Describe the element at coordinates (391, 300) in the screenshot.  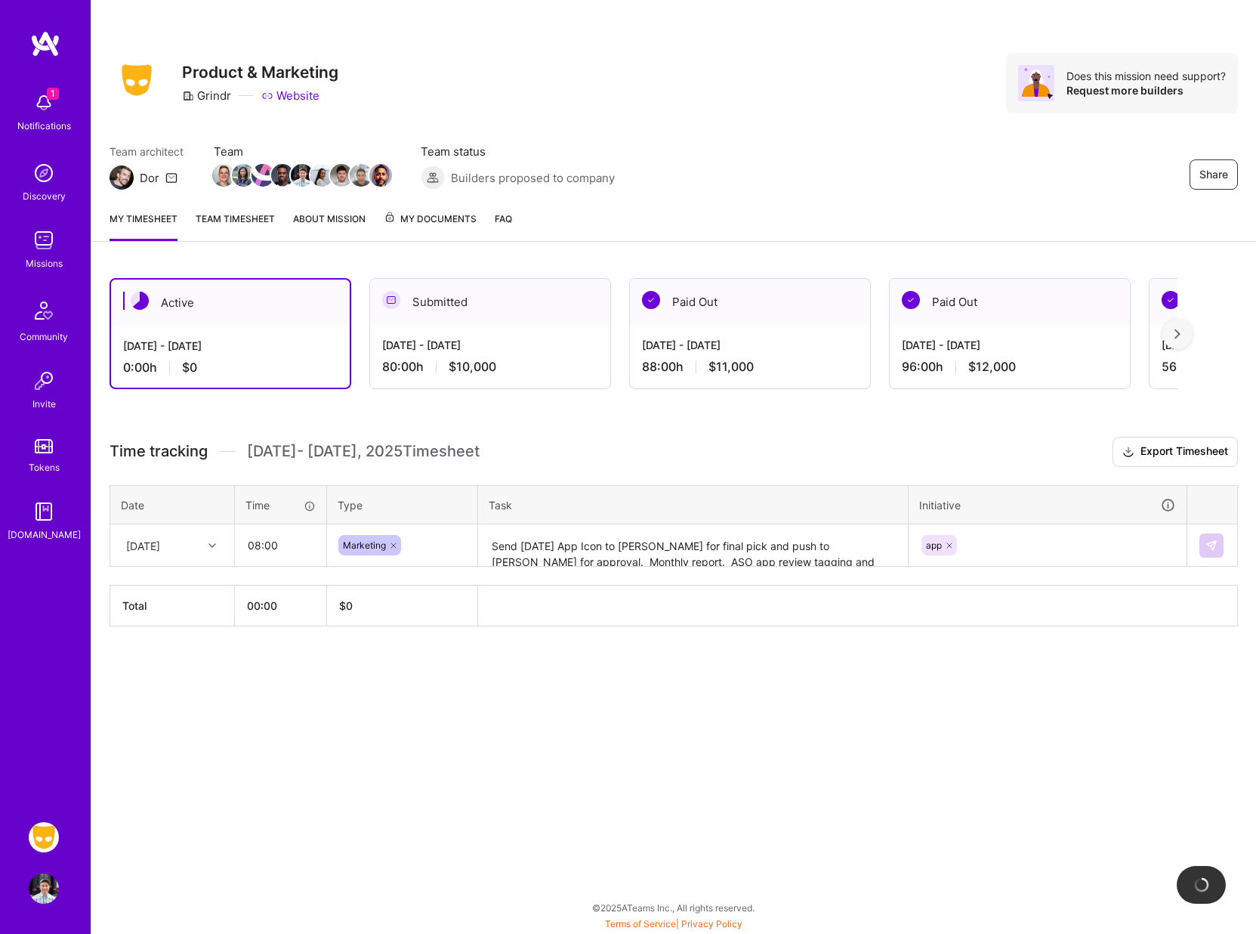
I see `img: Submitted` at that location.